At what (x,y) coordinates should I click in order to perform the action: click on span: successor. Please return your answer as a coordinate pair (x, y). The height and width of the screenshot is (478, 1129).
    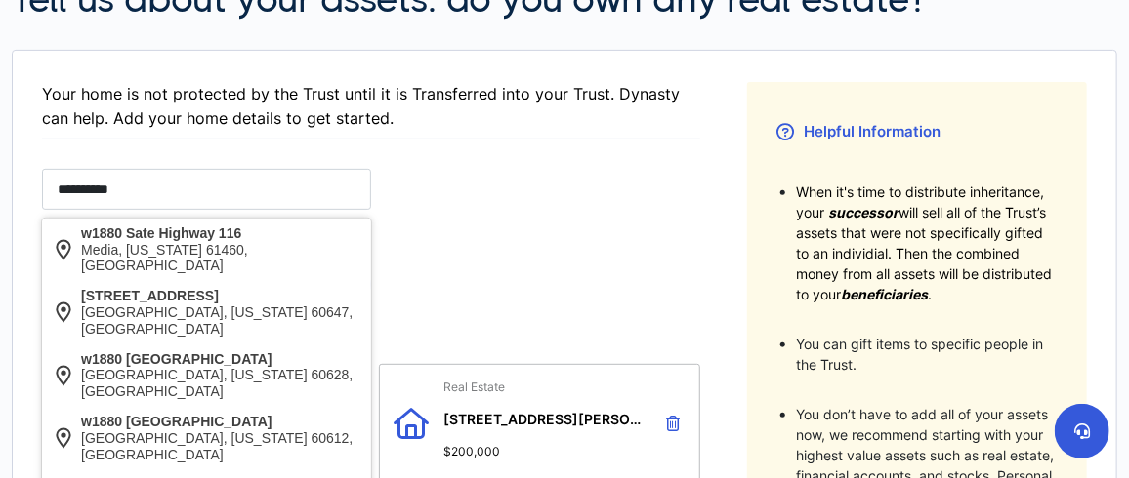
    Looking at the image, I should click on (863, 212).